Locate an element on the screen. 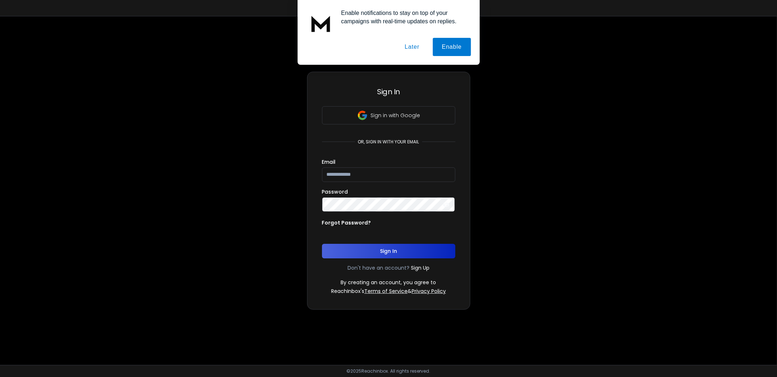 This screenshot has height=377, width=777. button: Sign In is located at coordinates (389, 251).